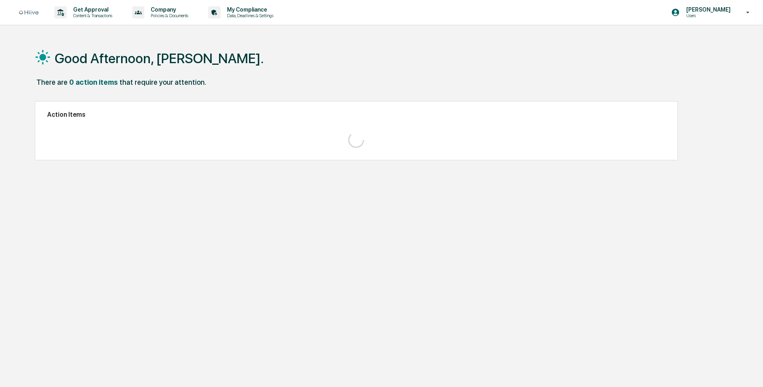  Describe the element at coordinates (356, 114) in the screenshot. I see `h2: Action Items` at that location.